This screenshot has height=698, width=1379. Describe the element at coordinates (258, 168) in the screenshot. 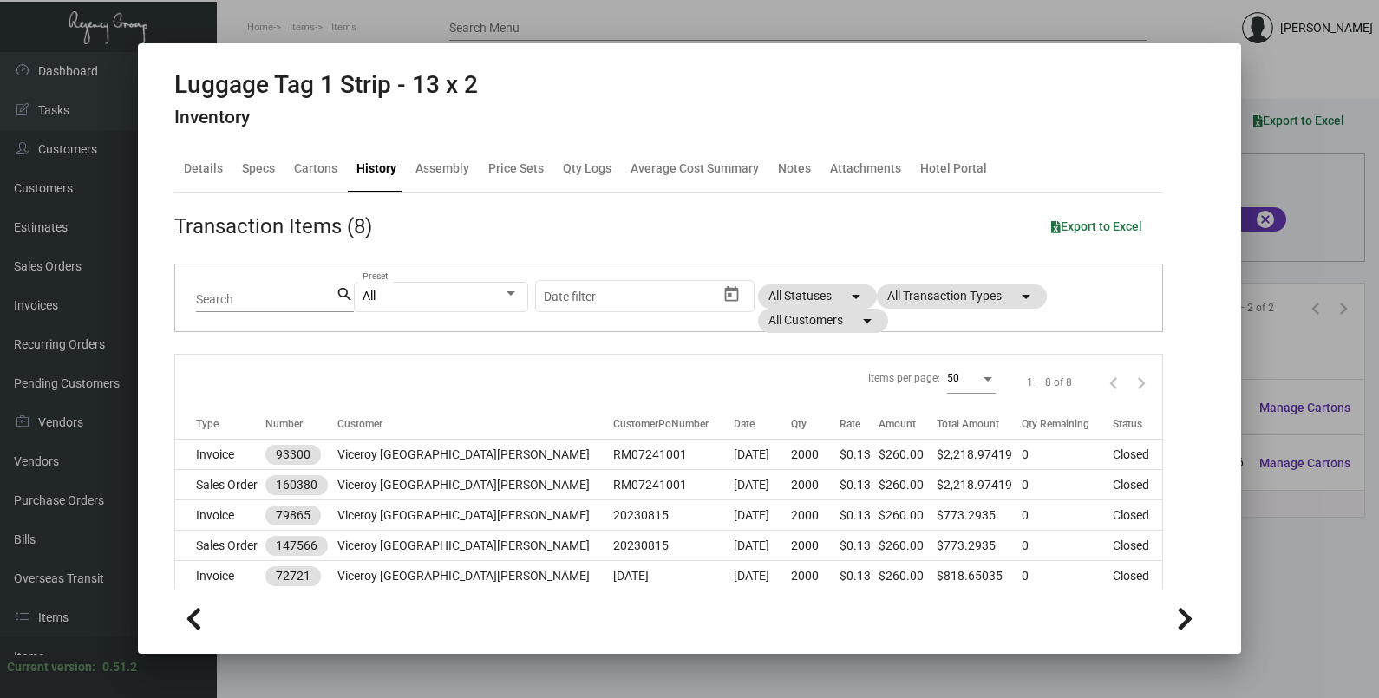

I see `div: Specs` at that location.